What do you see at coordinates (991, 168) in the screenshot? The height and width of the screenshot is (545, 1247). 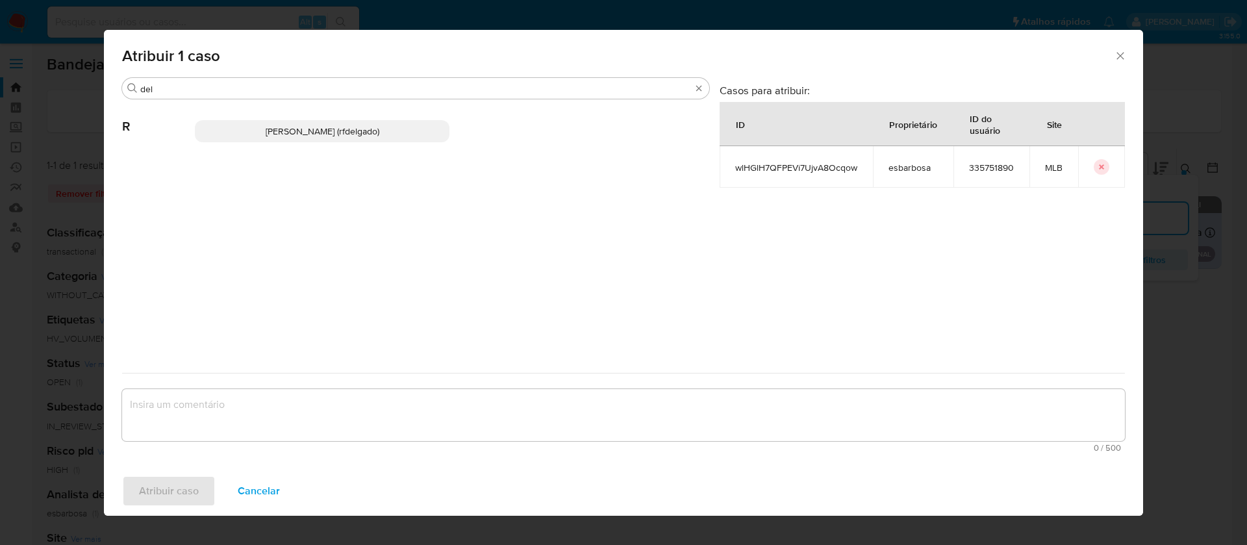 I see `span: 335751890` at bounding box center [991, 168].